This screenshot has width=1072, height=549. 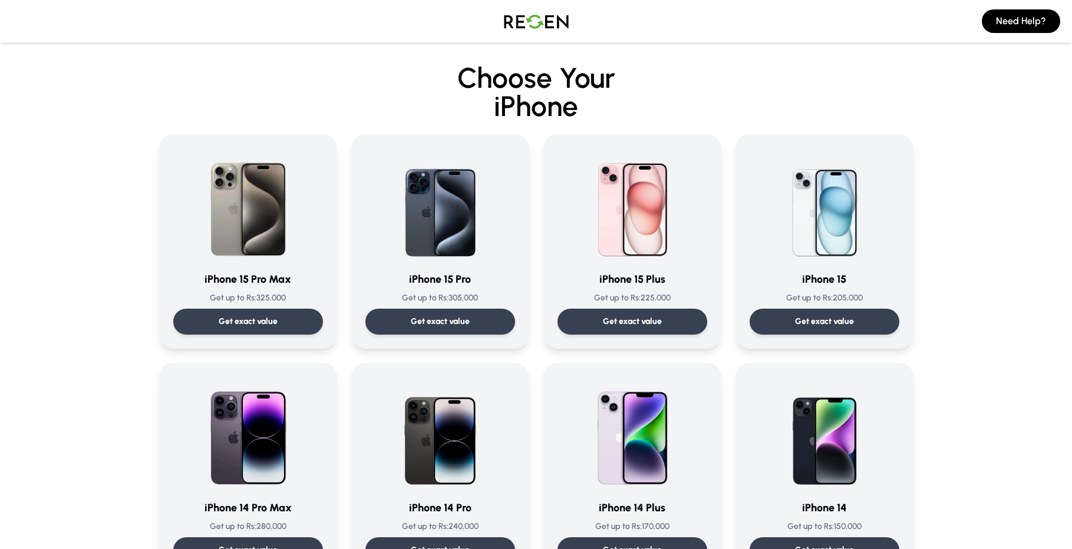 I want to click on span: Choose Your, so click(x=536, y=78).